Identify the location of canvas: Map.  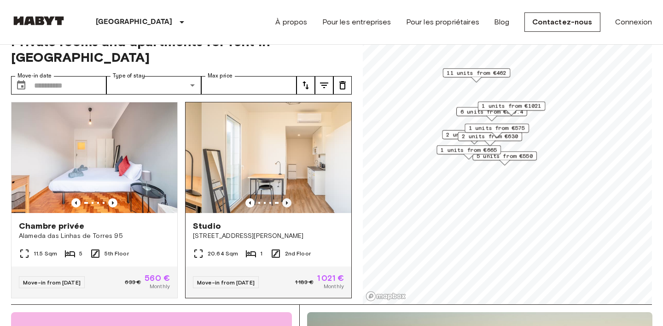
(508, 163).